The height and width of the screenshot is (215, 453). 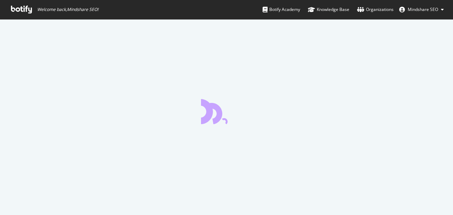 What do you see at coordinates (421, 10) in the screenshot?
I see `button: Mindshare SEO` at bounding box center [421, 10].